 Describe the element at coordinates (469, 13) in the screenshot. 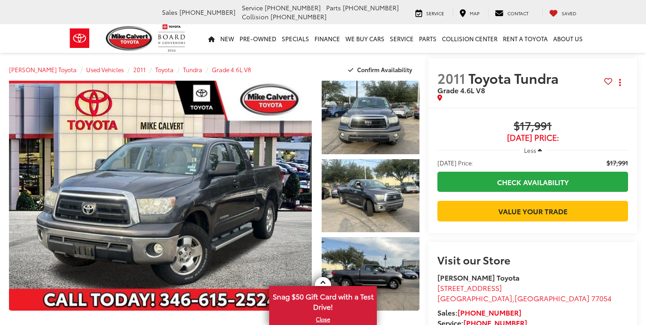

I see `a: Map` at that location.